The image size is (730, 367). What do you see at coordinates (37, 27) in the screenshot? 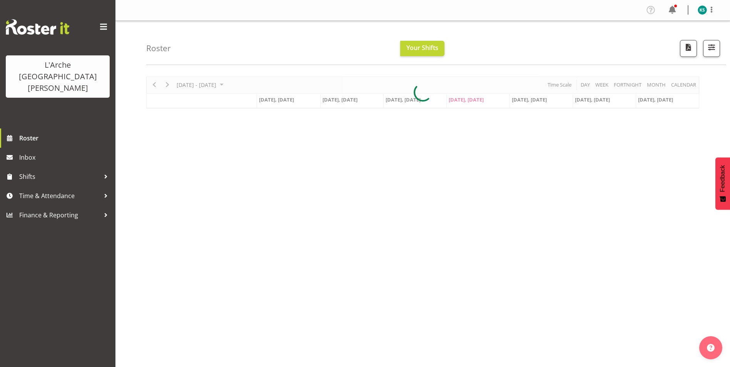
I see `img: Rosterit website logo` at bounding box center [37, 27].